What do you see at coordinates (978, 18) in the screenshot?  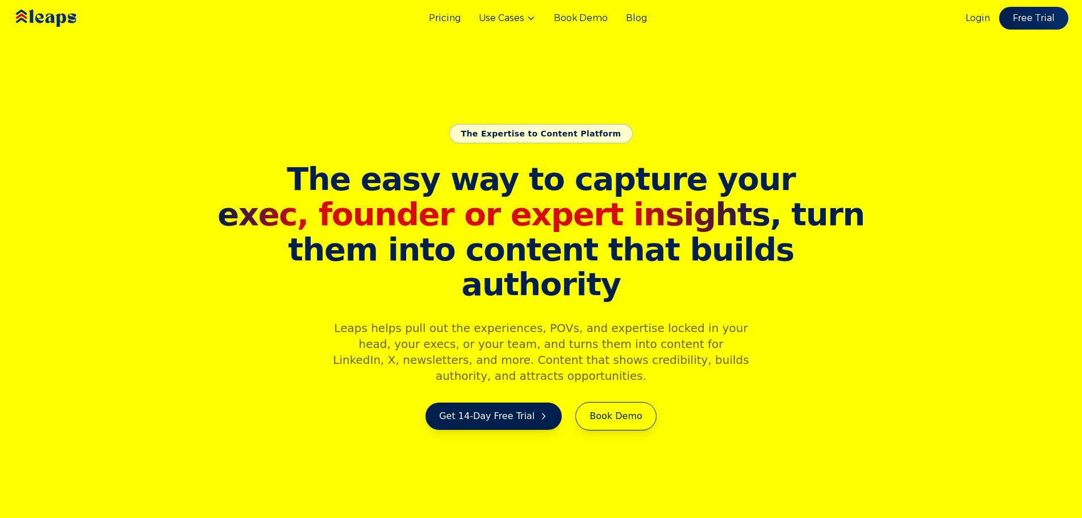 I see `a: Login` at bounding box center [978, 18].